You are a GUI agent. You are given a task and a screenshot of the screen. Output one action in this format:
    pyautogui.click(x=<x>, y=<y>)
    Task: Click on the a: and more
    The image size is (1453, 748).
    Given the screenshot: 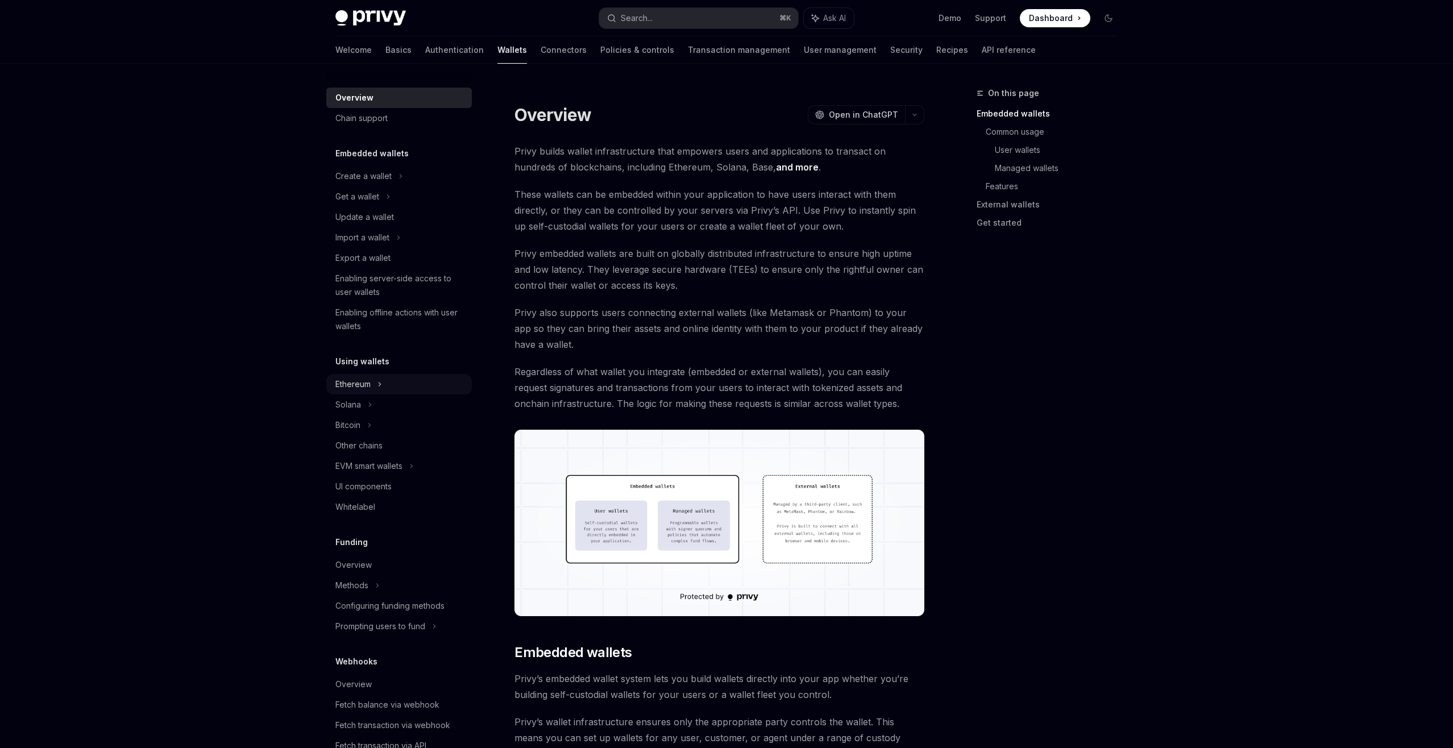 What is the action you would take?
    pyautogui.click(x=797, y=167)
    